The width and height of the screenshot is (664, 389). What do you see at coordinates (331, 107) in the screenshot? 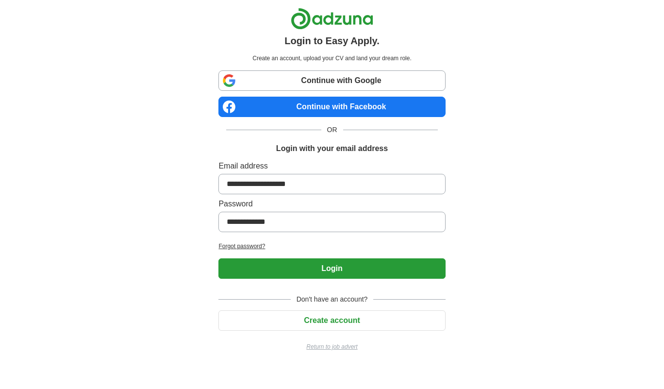
I see `a: Continue with Facebook` at bounding box center [331, 107].